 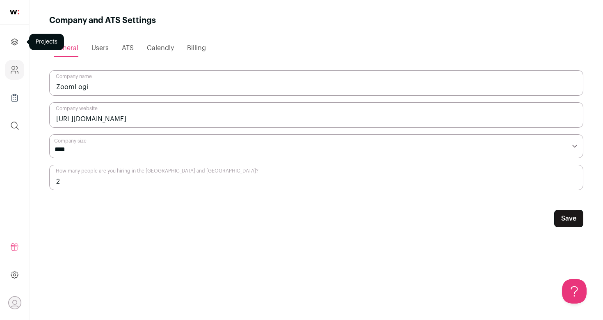 I want to click on input: Company website, so click(x=316, y=115).